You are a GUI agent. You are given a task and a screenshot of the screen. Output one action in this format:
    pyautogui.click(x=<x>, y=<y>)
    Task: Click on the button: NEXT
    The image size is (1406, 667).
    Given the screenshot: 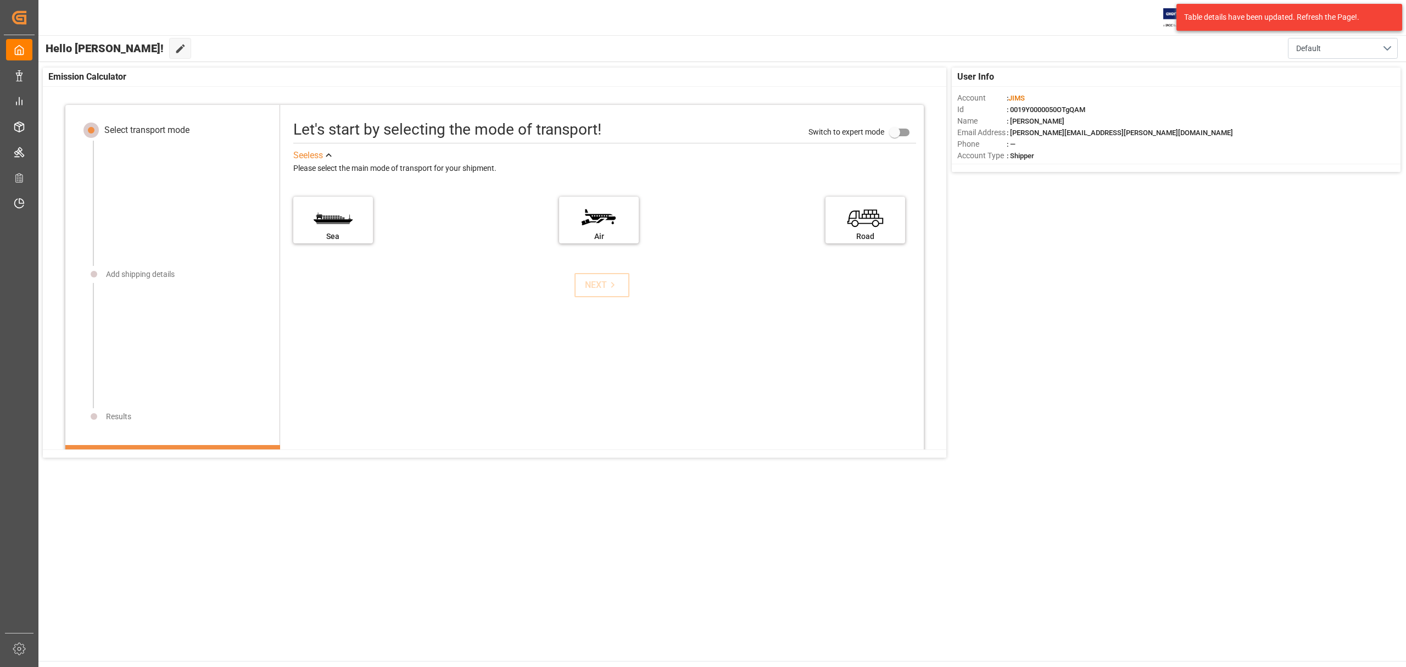 What is the action you would take?
    pyautogui.click(x=602, y=285)
    